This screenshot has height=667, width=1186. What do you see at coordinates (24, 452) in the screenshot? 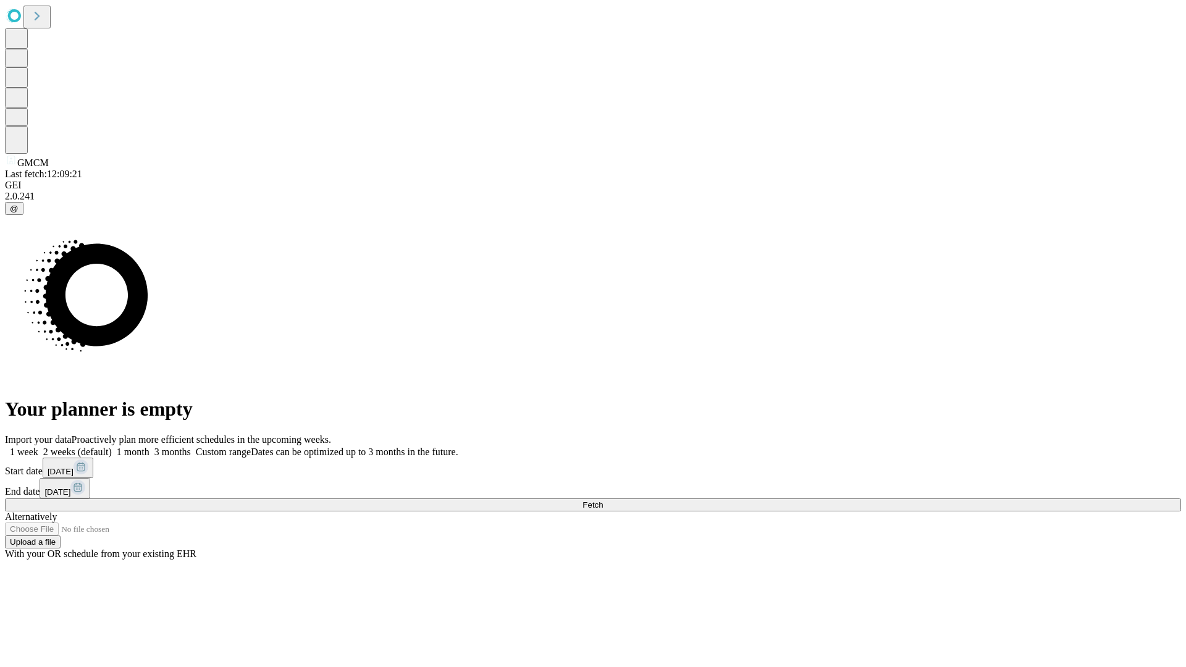
I see `span: 1 week` at bounding box center [24, 452].